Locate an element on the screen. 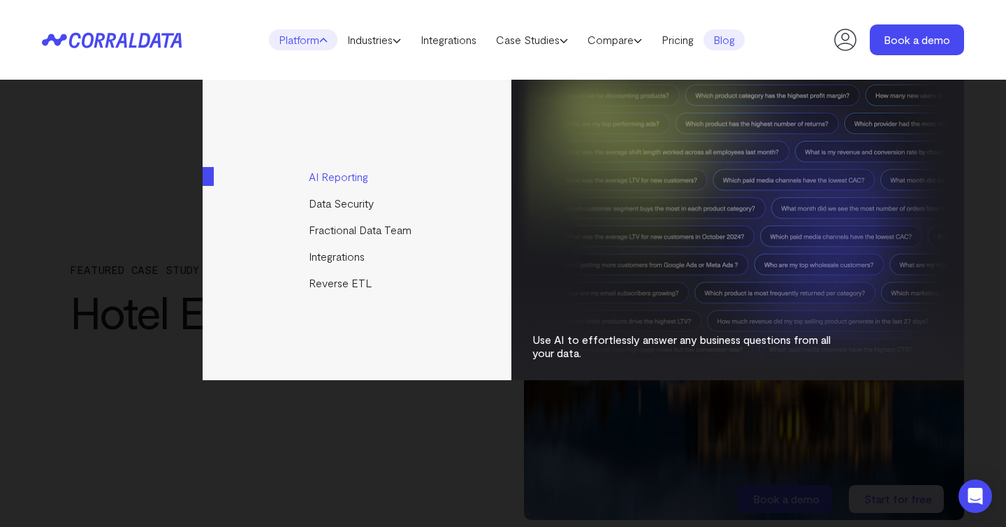 This screenshot has width=1006, height=527. a: Compare is located at coordinates (615, 40).